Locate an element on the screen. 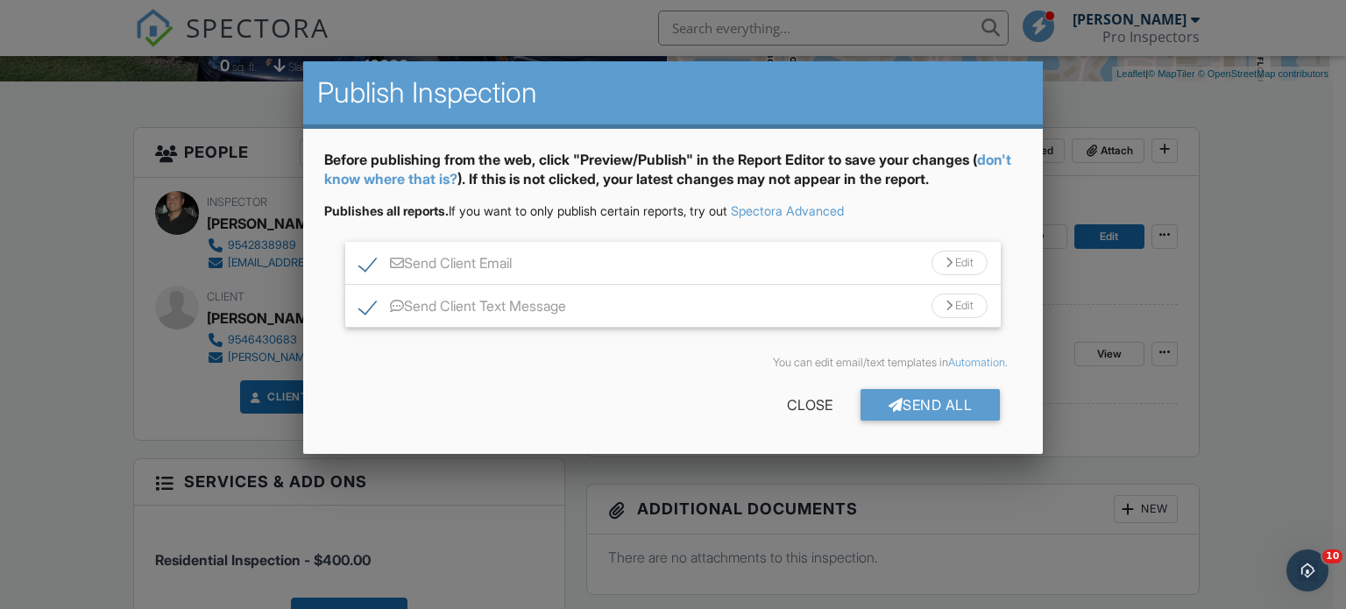 The height and width of the screenshot is (609, 1346). a: Spectora Advanced is located at coordinates (787, 210).